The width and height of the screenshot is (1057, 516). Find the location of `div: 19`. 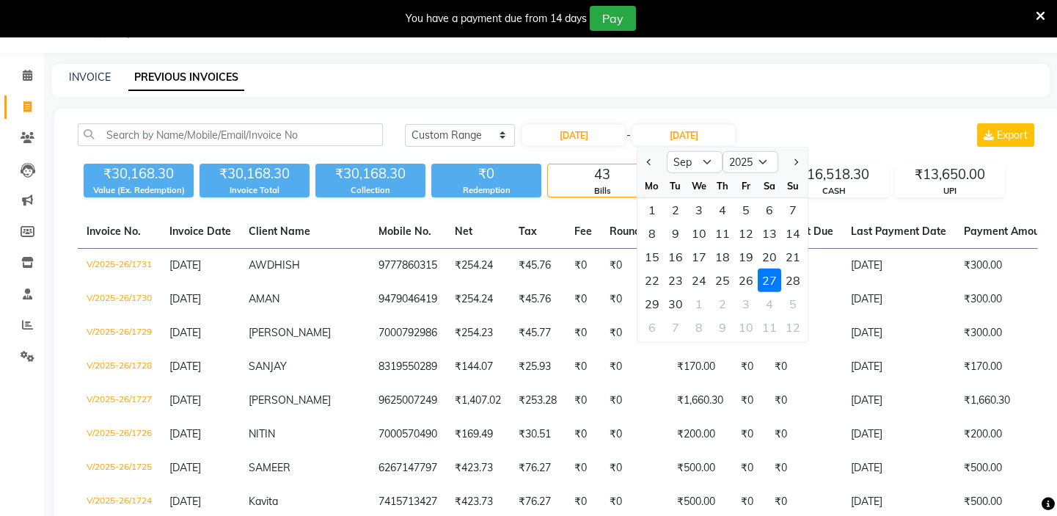

div: 19 is located at coordinates (746, 257).